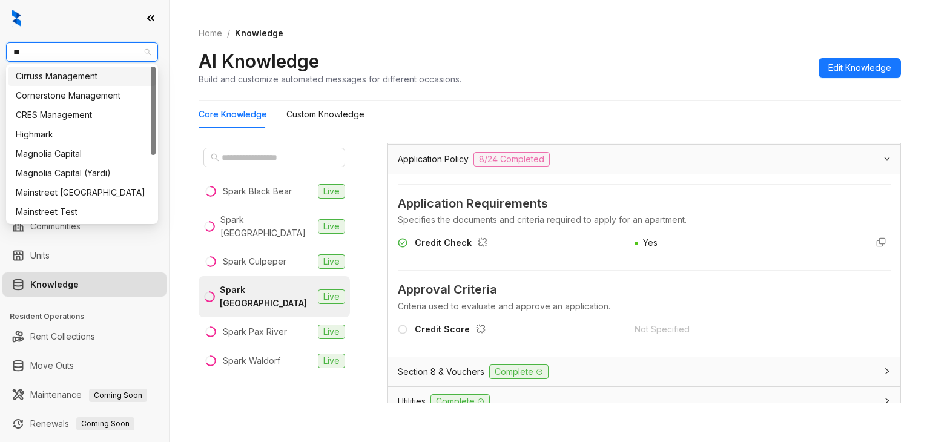  Describe the element at coordinates (860, 68) in the screenshot. I see `button: Edit Knowledge` at that location.